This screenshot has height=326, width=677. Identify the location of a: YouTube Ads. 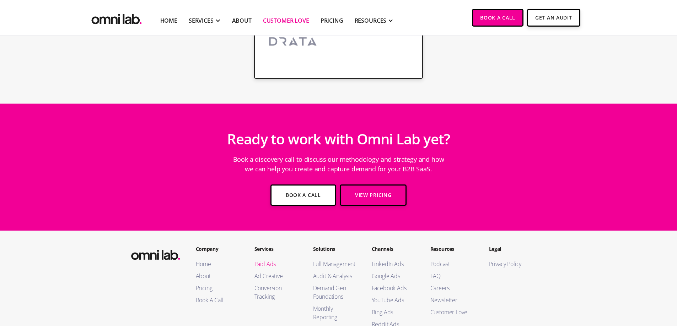
(394, 300).